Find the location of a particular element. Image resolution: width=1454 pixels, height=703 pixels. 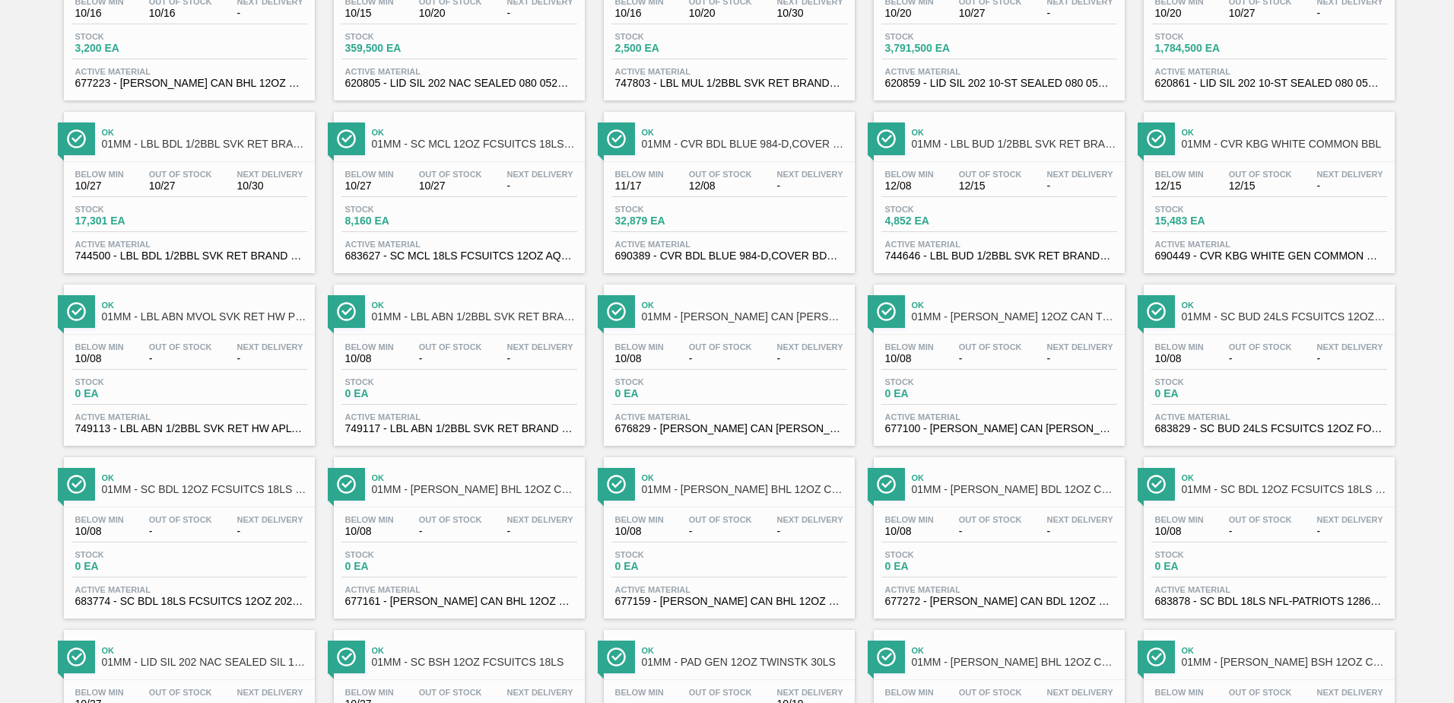

a: ÍconeOk01MM - SC BDL 12OZ FCSUITCS 18LS SUMMER PROMO CAN PKBelow Min10/08Out Of Stock-Next Delive... is located at coordinates (187, 532).